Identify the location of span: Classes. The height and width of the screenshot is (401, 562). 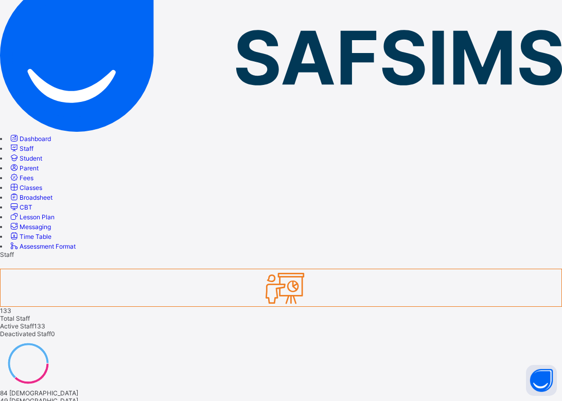
(31, 187).